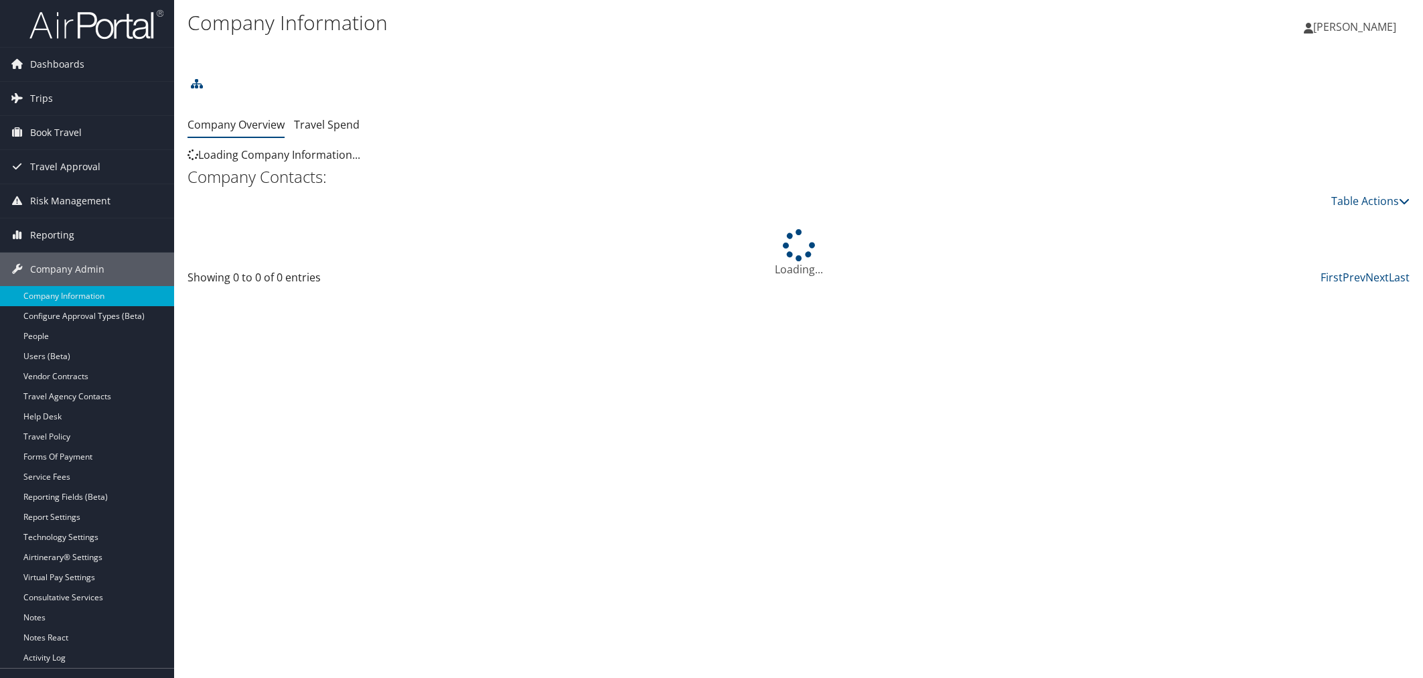  I want to click on a: Last, so click(1399, 277).